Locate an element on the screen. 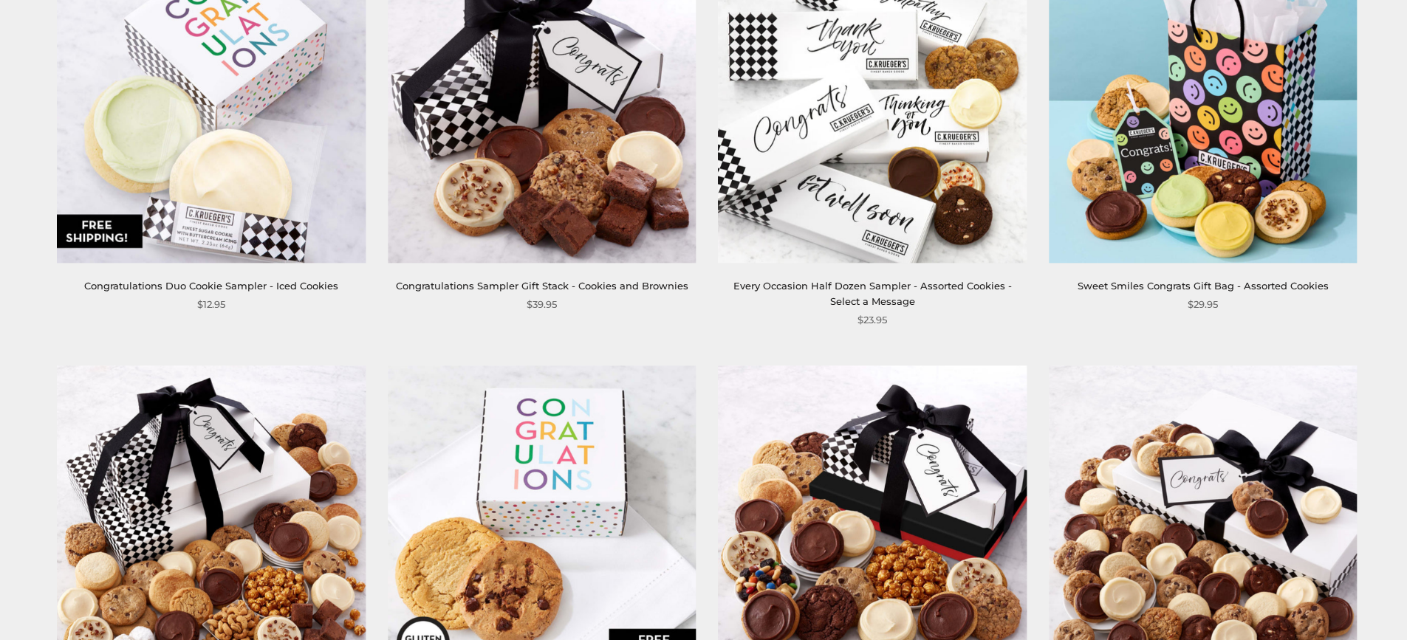 The width and height of the screenshot is (1407, 640). span: $23.95 is located at coordinates (872, 320).